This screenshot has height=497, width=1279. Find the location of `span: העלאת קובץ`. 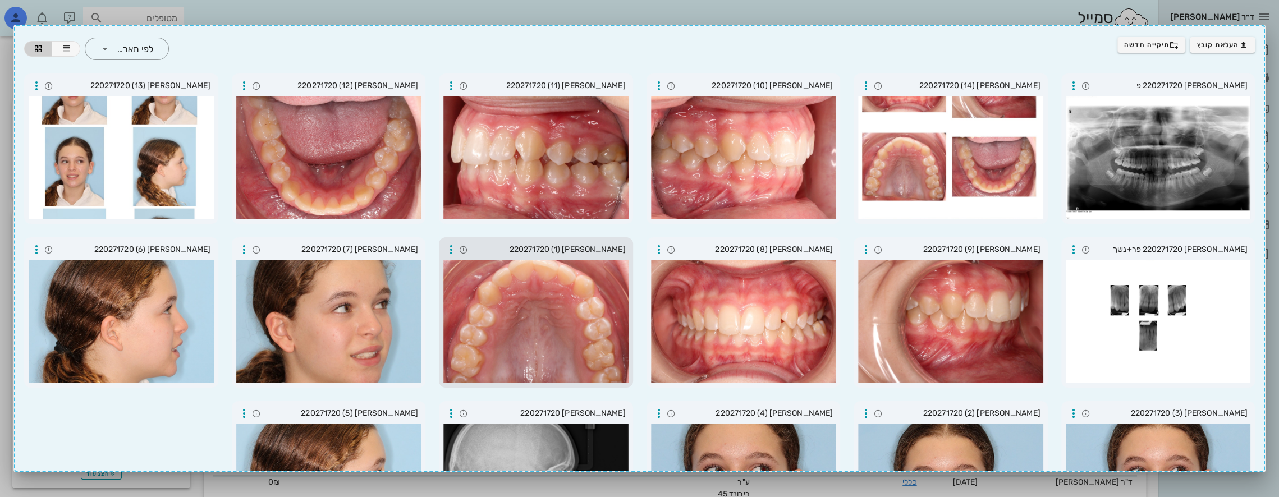

span: העלאת קובץ is located at coordinates (1223, 45).